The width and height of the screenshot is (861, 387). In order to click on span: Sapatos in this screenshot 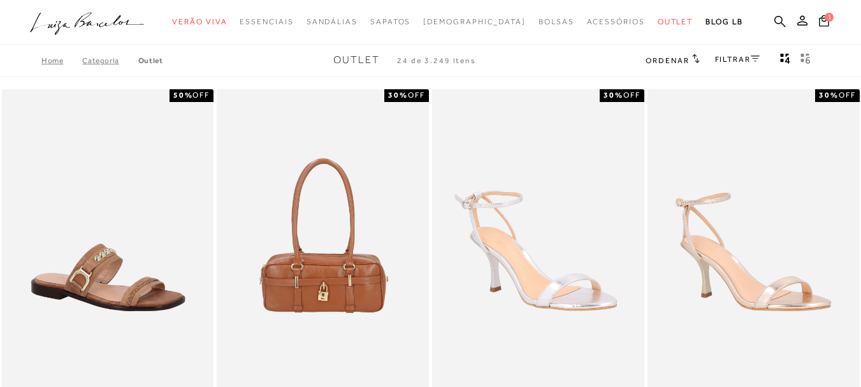, I will do `click(390, 22)`.